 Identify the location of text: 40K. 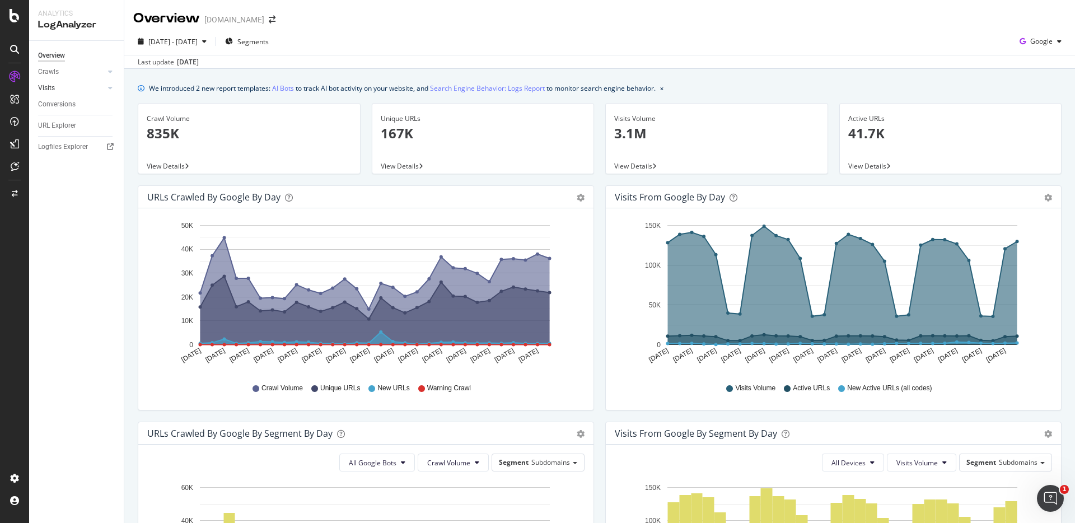
(187, 250).